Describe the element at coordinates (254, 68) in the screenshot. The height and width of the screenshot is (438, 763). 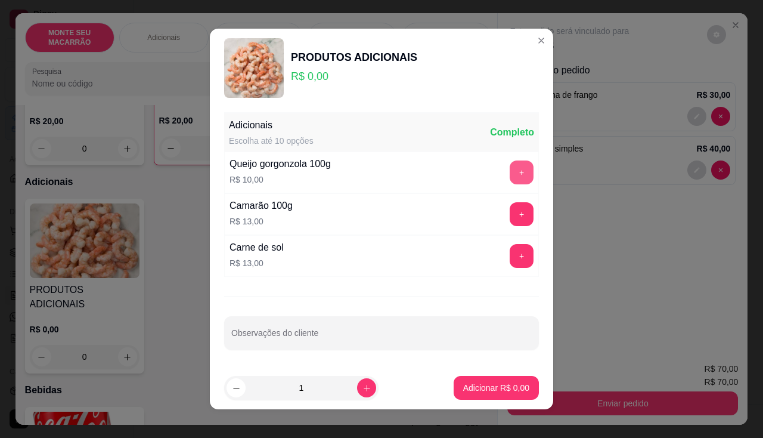
I see `img: product-image` at that location.